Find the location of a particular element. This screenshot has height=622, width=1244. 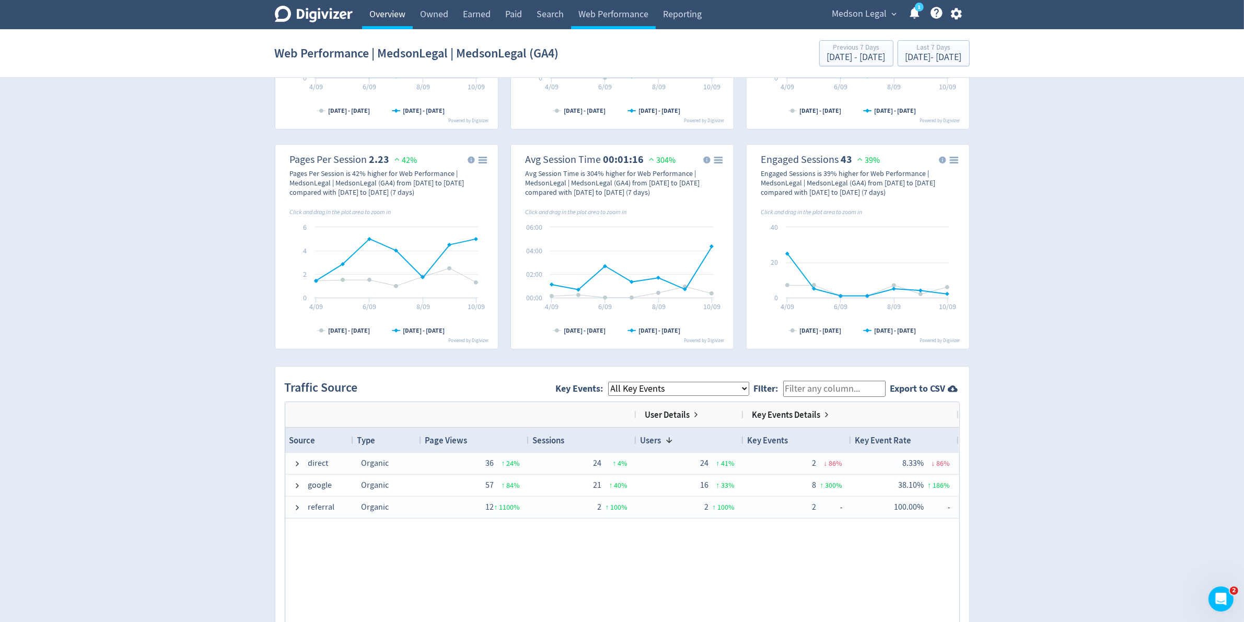

span: Key Events is located at coordinates (768, 441).